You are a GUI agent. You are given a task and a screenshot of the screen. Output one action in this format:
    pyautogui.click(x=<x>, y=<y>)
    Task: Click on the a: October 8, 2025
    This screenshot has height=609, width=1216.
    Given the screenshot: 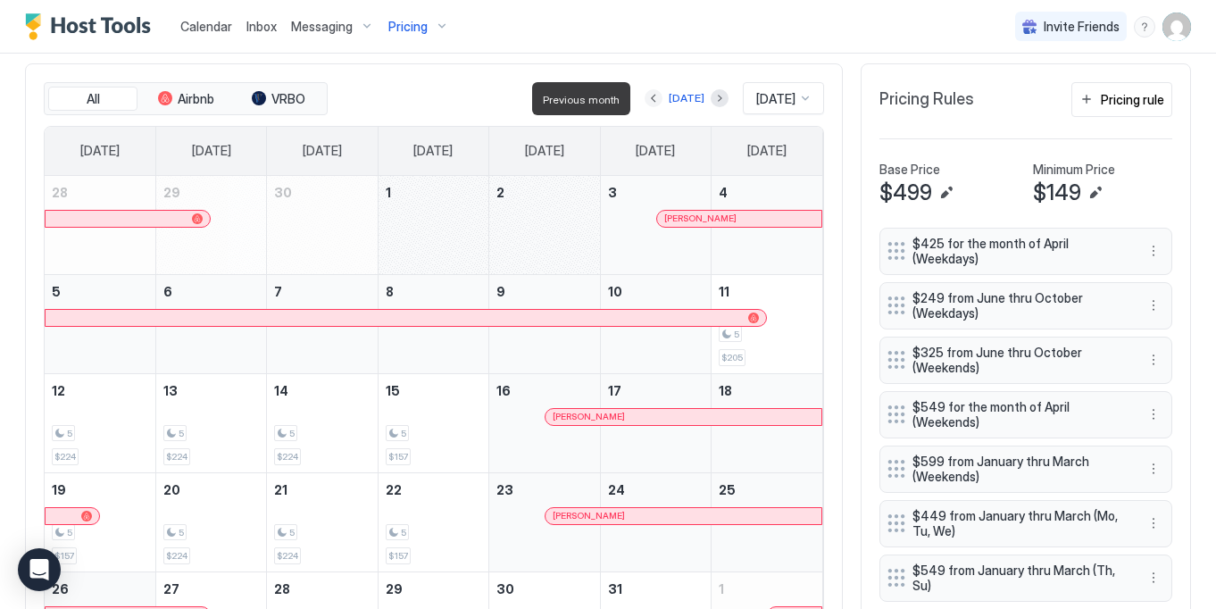 What is the action you would take?
    pyautogui.click(x=433, y=291)
    